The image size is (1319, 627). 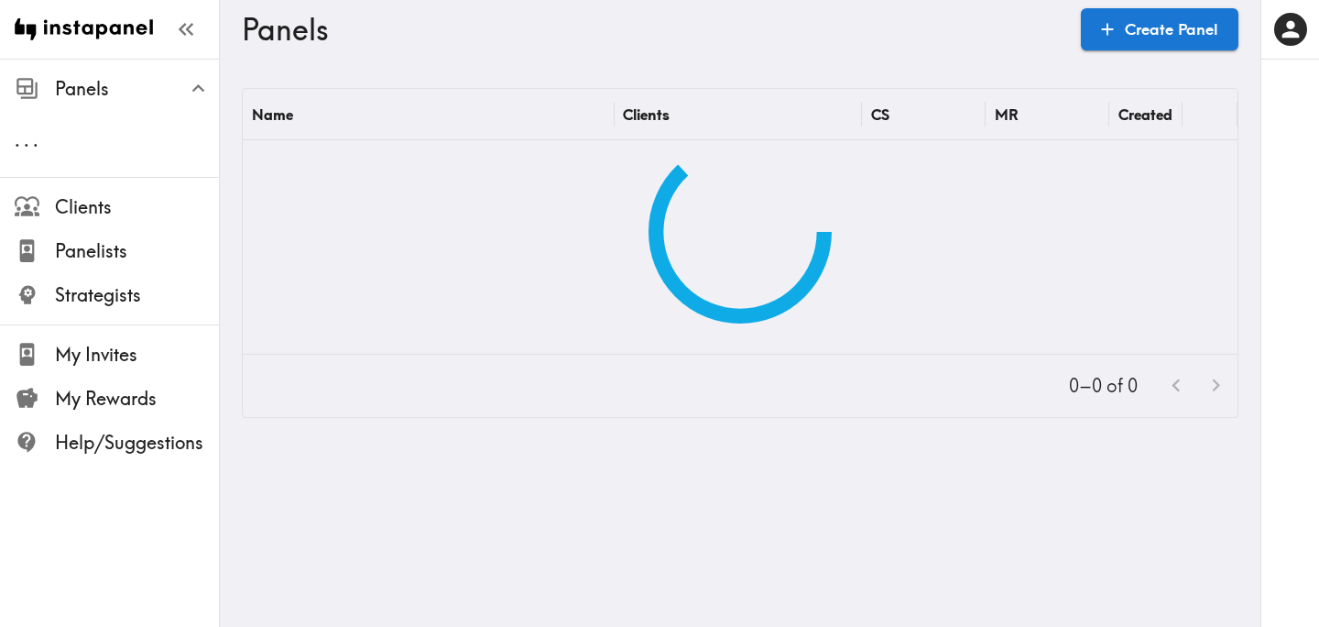 What do you see at coordinates (646, 114) in the screenshot?
I see `div: Clients` at bounding box center [646, 114].